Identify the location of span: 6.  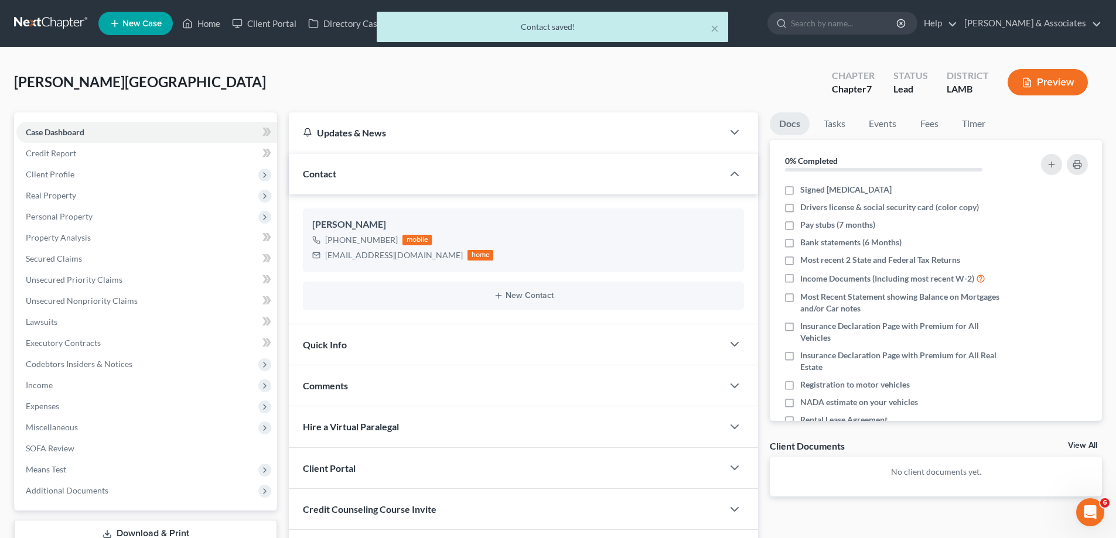
(1105, 503).